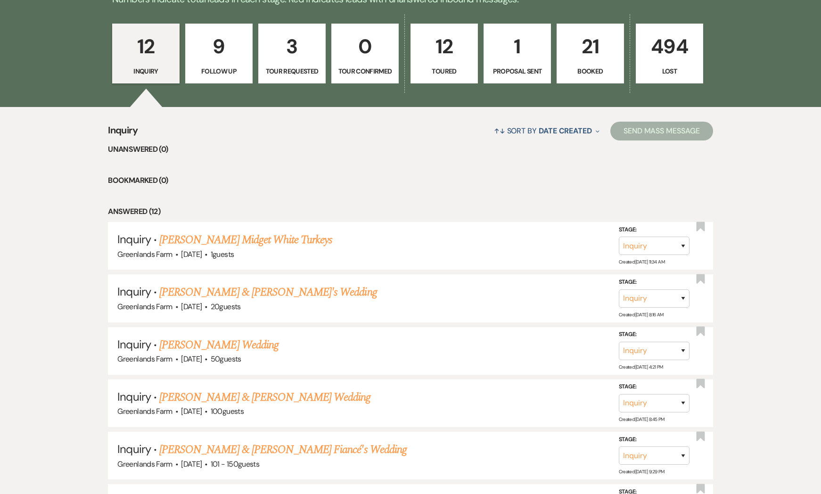 The width and height of the screenshot is (821, 494). What do you see at coordinates (590, 46) in the screenshot?
I see `p: 21` at bounding box center [590, 46].